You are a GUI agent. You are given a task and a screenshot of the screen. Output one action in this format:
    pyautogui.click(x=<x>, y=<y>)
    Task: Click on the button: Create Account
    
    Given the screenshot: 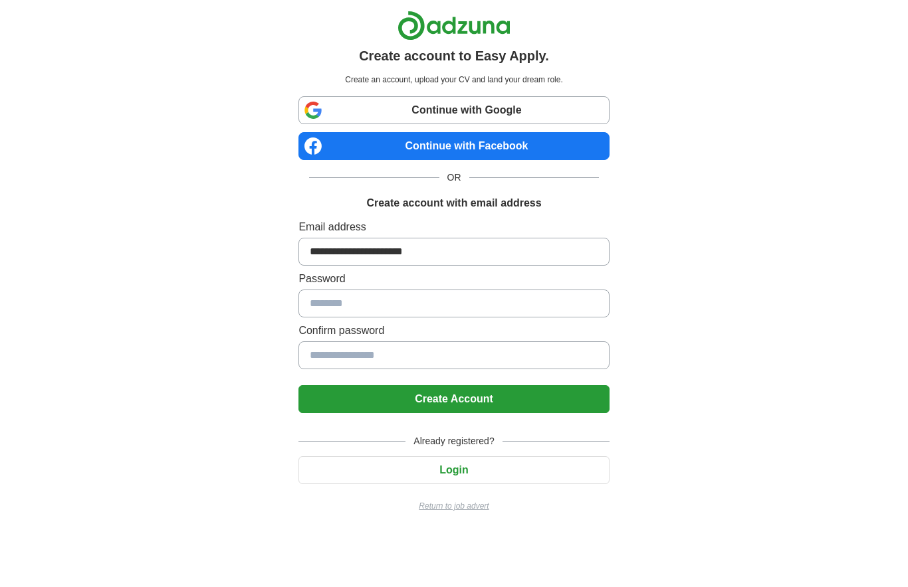 What is the action you would take?
    pyautogui.click(x=453, y=399)
    